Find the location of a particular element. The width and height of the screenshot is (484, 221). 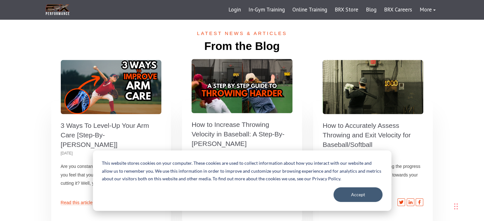

div: Chat Widget is located at coordinates (439, 187).